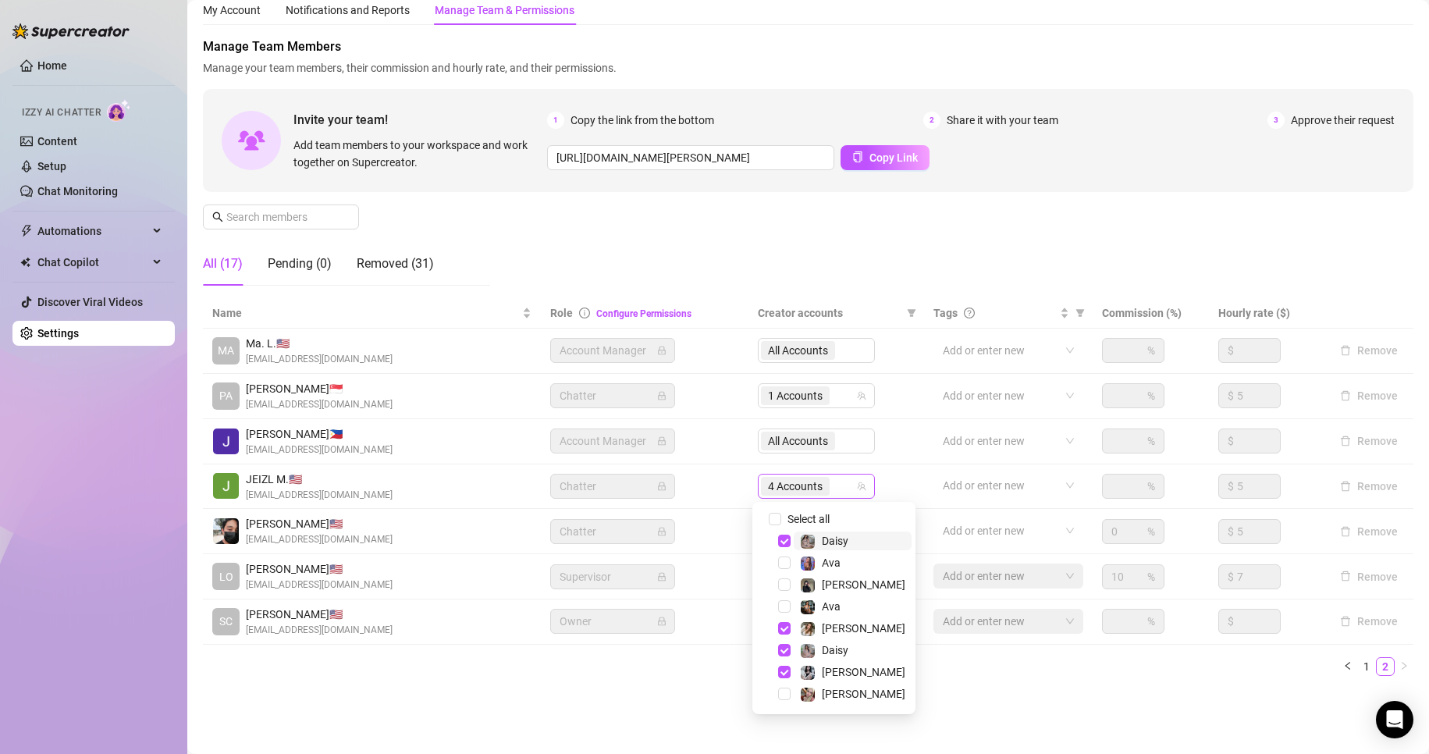 The width and height of the screenshot is (1429, 754). Describe the element at coordinates (808, 542) in the screenshot. I see `img: Daisy` at that location.